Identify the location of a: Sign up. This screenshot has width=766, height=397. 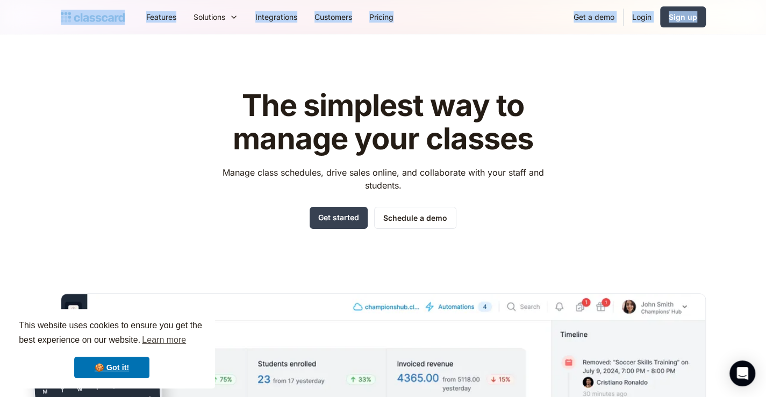
(682, 17).